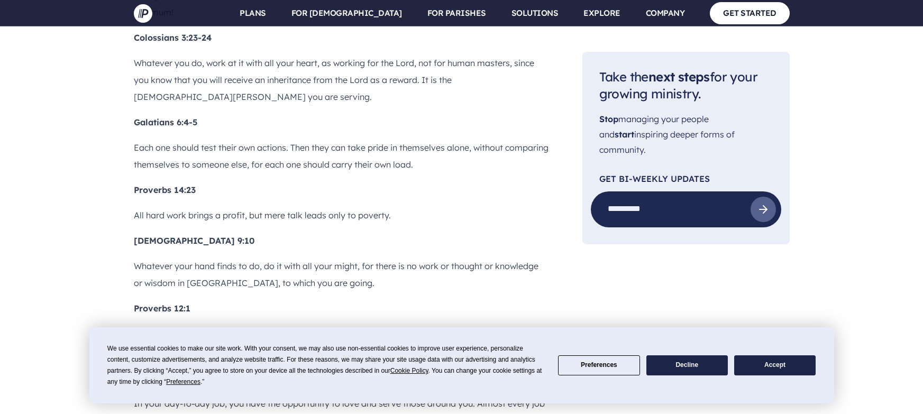  I want to click on b: Colossians 3:23-24, so click(172, 38).